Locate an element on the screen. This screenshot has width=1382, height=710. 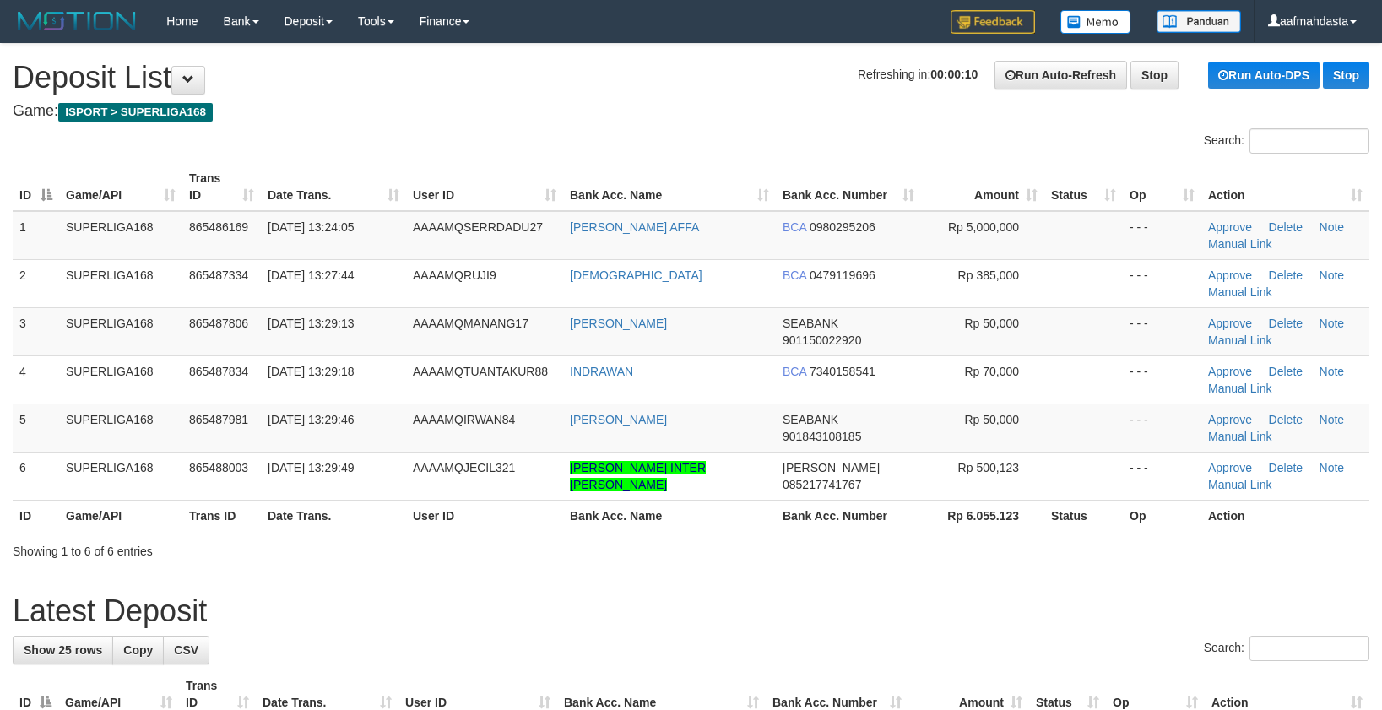
th: Bank Acc. Number: activate to sort column ascending is located at coordinates (849, 187).